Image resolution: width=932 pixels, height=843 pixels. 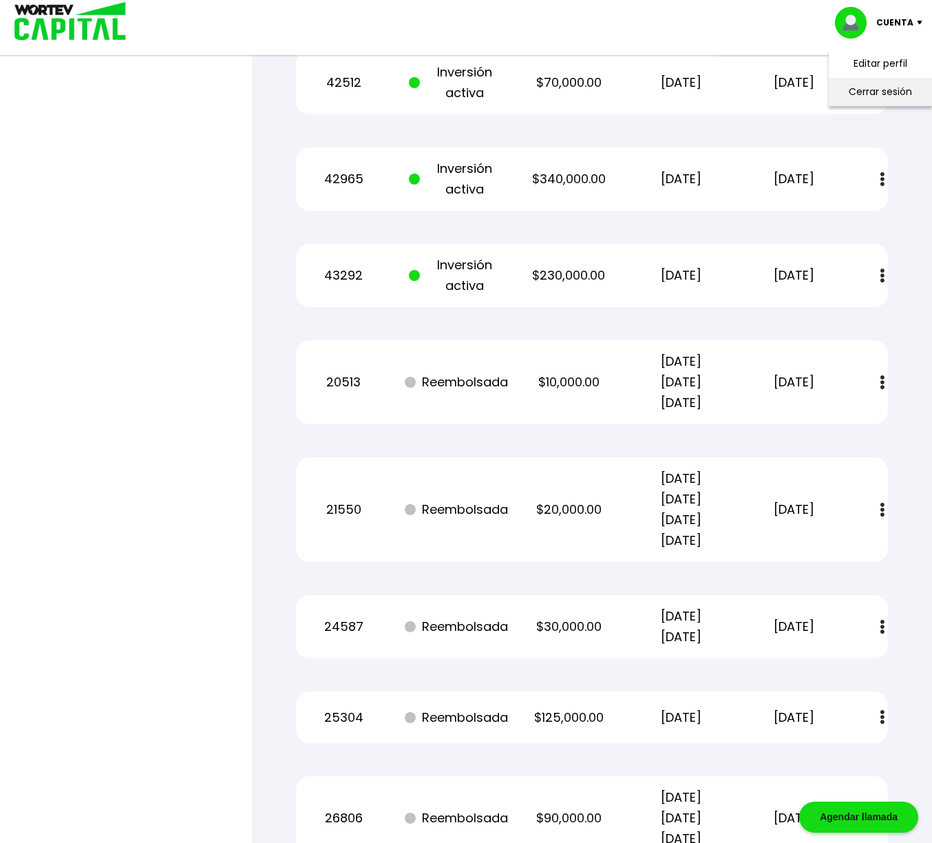 What do you see at coordinates (569, 627) in the screenshot?
I see `p: $30,000.00` at bounding box center [569, 627].